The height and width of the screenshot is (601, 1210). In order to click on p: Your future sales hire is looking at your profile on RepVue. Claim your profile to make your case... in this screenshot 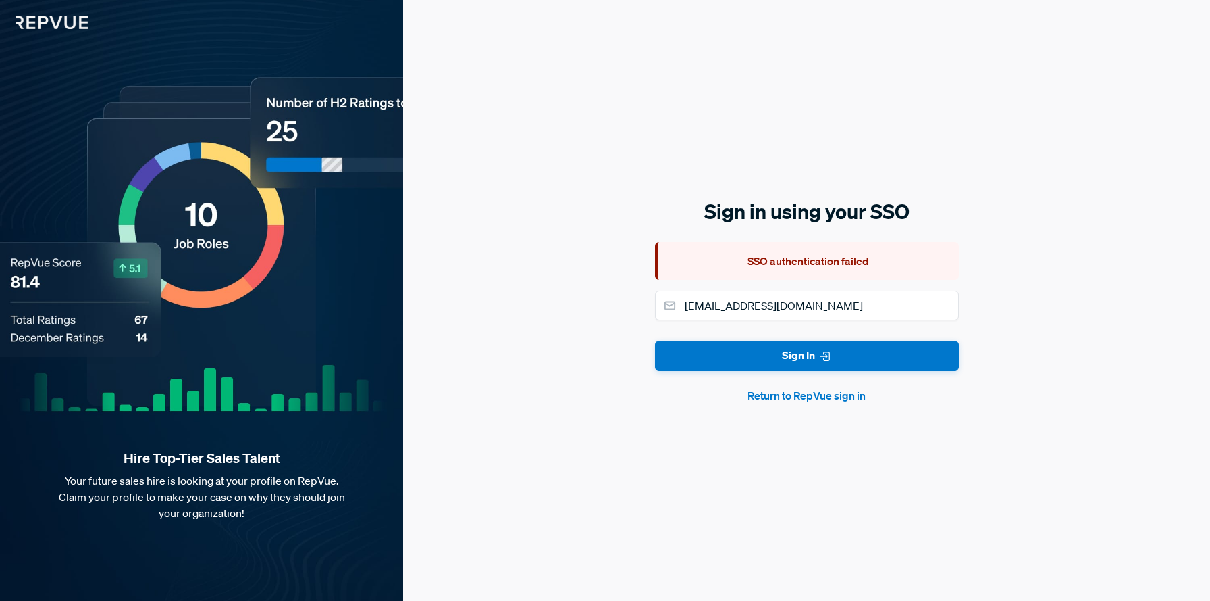, I will do `click(201, 496)`.